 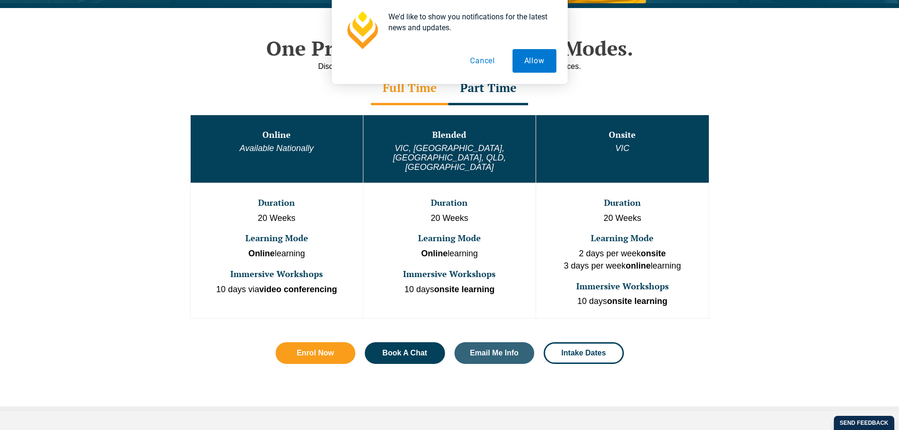 I want to click on span: Email Me Info, so click(x=494, y=353).